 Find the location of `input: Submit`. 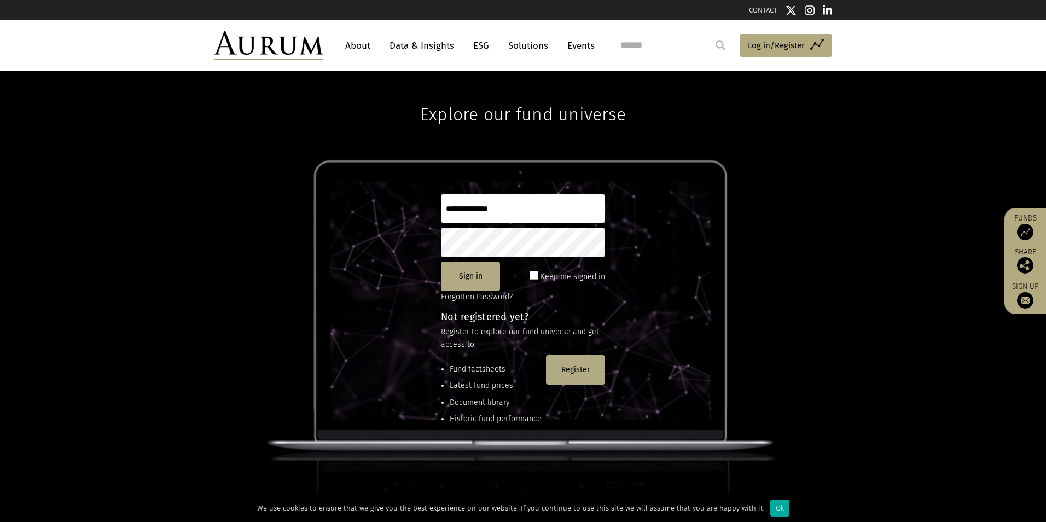

input: Submit is located at coordinates (720, 45).